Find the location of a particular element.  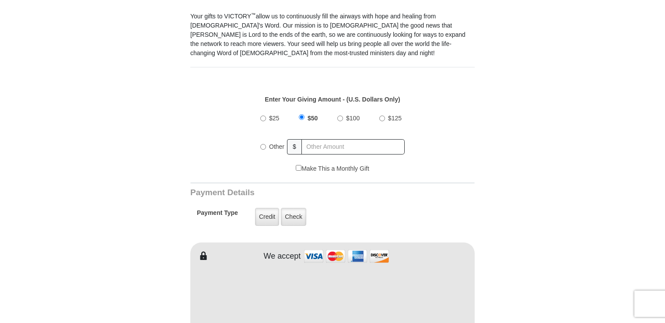

strong: Enter Your Giving Amount - (U.S. Dollars Only) is located at coordinates (332, 99).